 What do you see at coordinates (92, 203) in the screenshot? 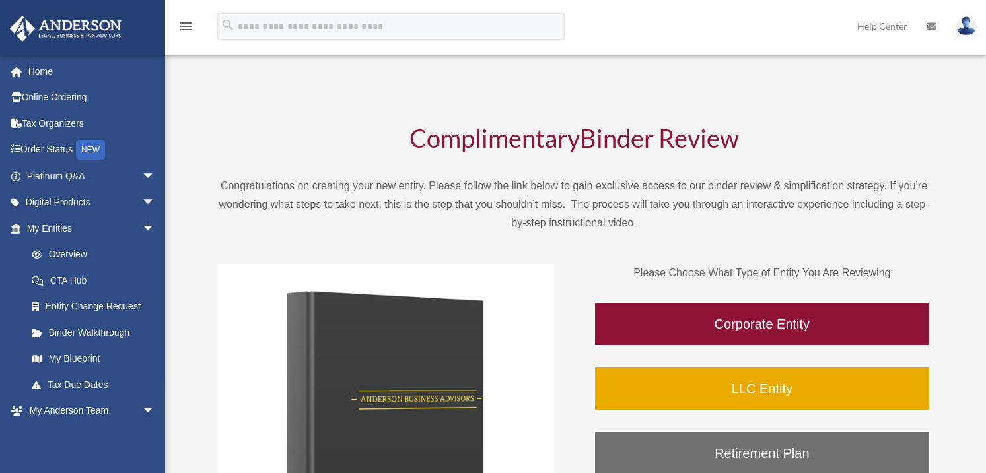
I see `a: Digital Productsarrow_drop_down` at bounding box center [92, 203].